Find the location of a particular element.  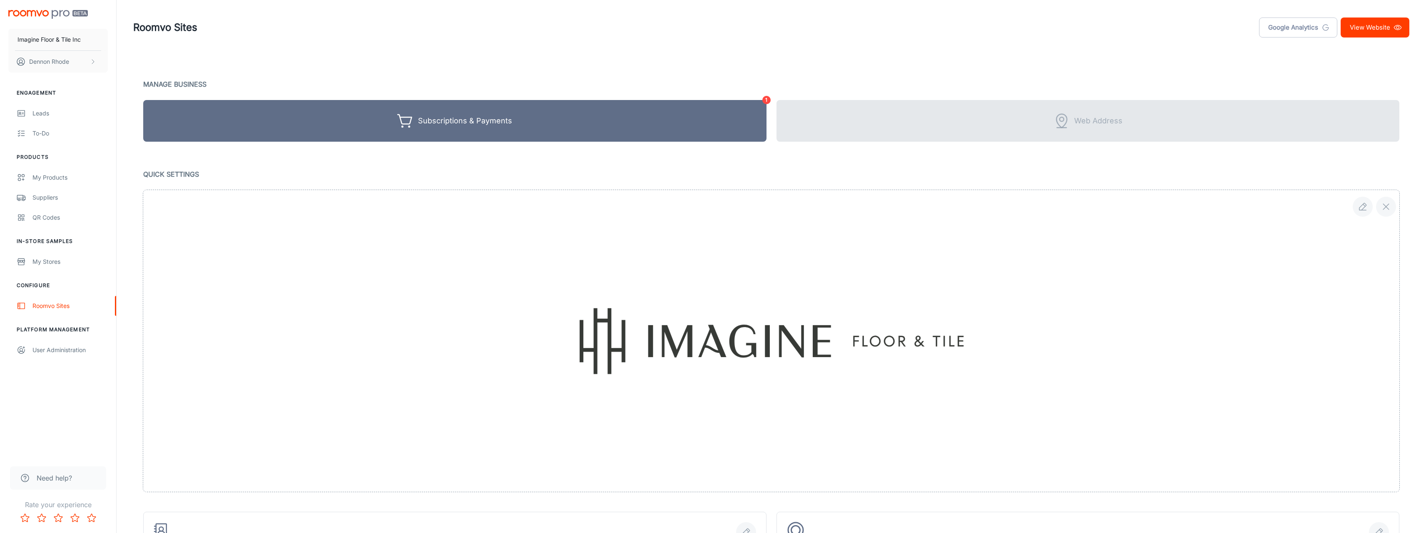

button: Rate 2 star is located at coordinates (42, 518).